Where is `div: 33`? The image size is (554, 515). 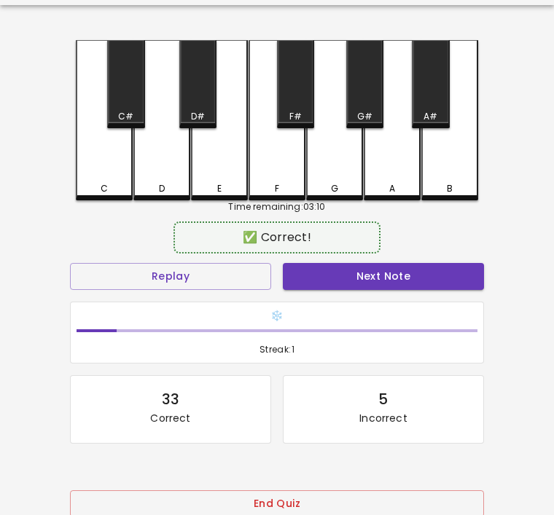 div: 33 is located at coordinates (171, 399).